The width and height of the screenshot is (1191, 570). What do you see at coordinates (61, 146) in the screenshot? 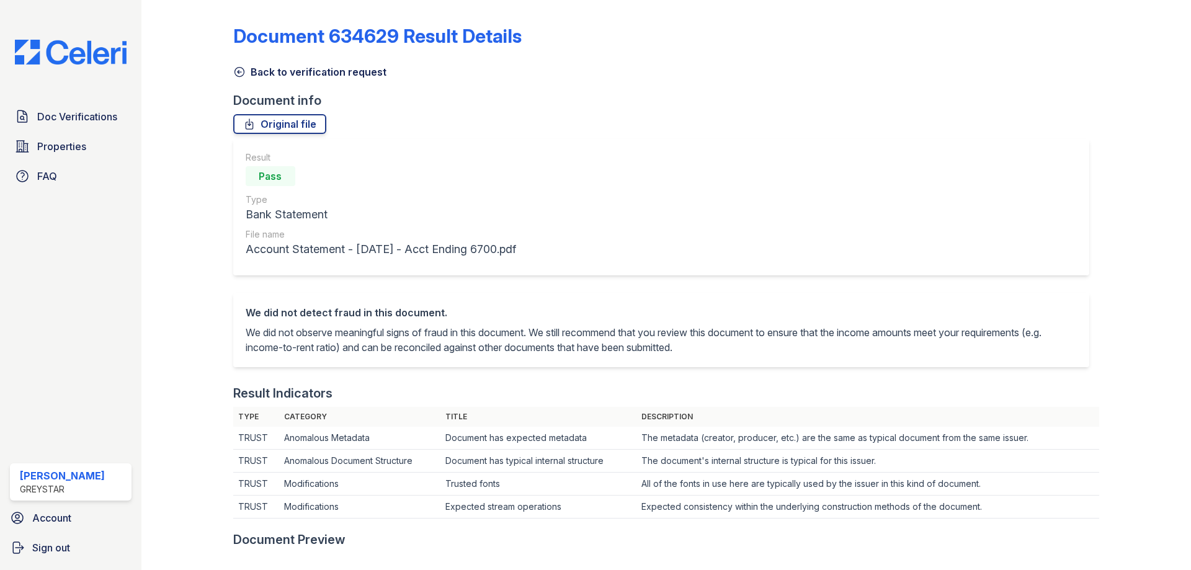
I see `span: Properties` at bounding box center [61, 146].